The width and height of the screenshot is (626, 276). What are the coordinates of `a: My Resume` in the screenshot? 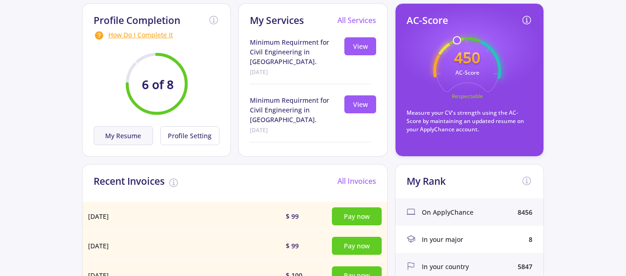 It's located at (125, 136).